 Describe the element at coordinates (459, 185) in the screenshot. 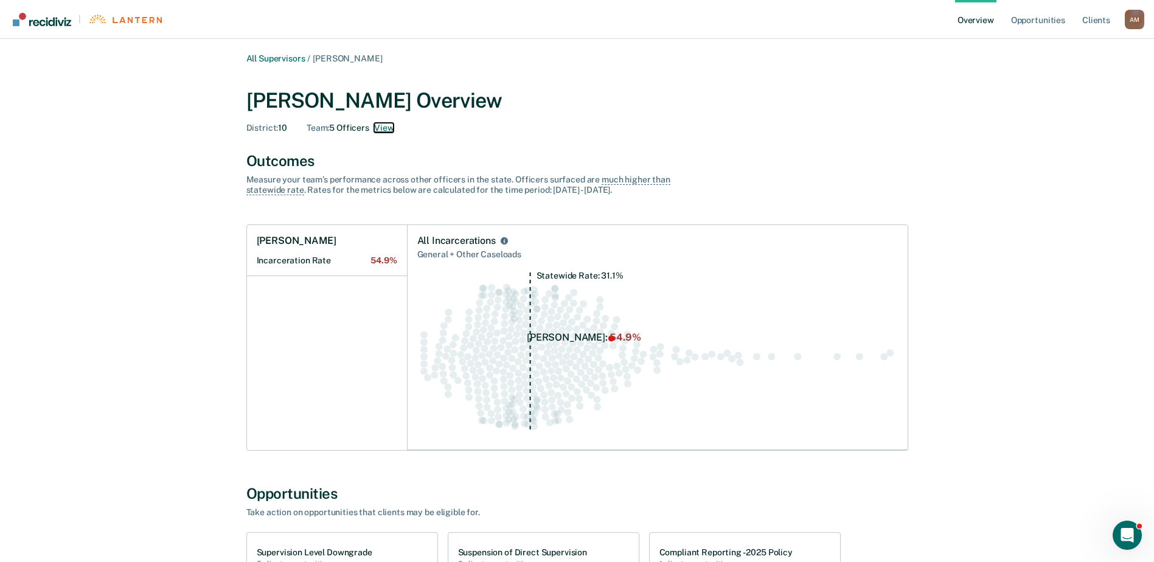

I see `div: Measure your team’s performance across other officer s in the state. Officer s surfaced are . Rat...` at that location.